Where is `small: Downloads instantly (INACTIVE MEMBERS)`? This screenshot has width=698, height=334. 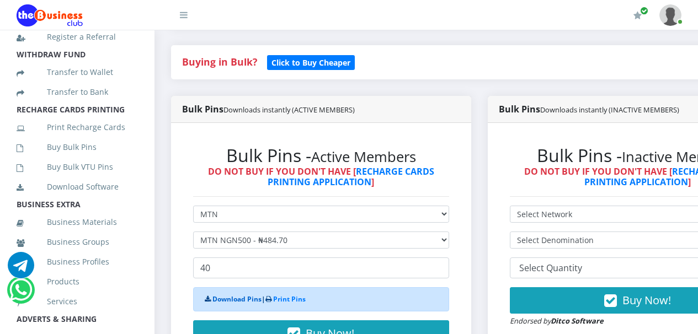
small: Downloads instantly (INACTIVE MEMBERS) is located at coordinates (609, 110).